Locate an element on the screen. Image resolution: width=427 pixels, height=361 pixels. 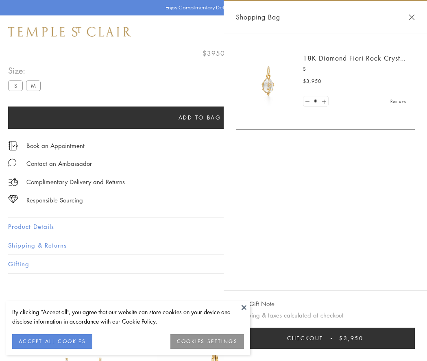
span: Add to bag is located at coordinates (200, 118).